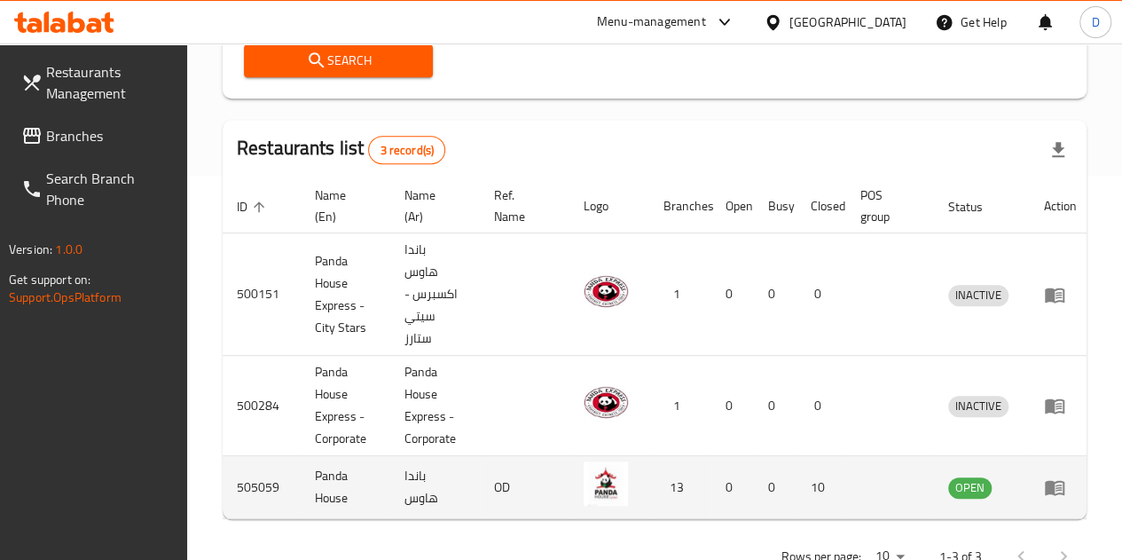 The width and height of the screenshot is (1122, 560). Describe the element at coordinates (970, 487) in the screenshot. I see `span: OPEN` at that location.